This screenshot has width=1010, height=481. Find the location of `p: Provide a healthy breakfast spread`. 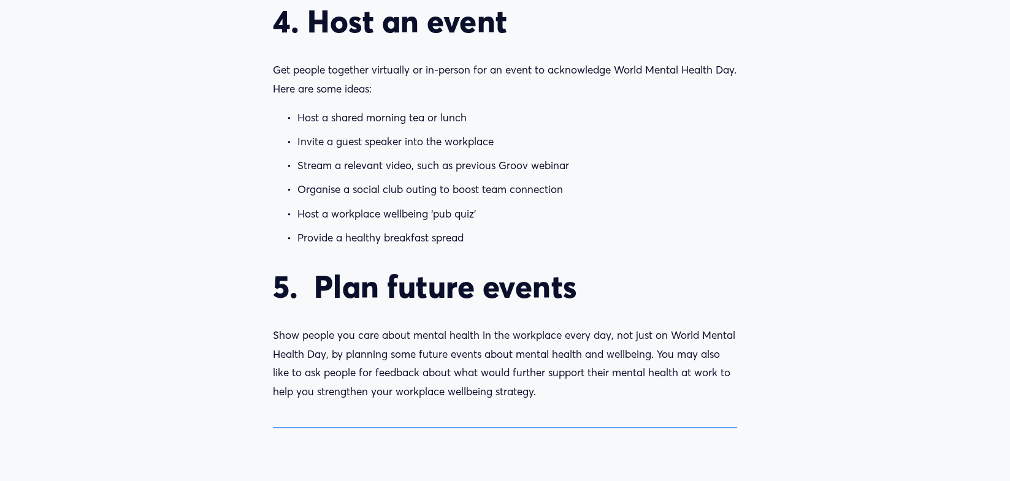

p: Provide a healthy breakfast spread is located at coordinates (518, 238).